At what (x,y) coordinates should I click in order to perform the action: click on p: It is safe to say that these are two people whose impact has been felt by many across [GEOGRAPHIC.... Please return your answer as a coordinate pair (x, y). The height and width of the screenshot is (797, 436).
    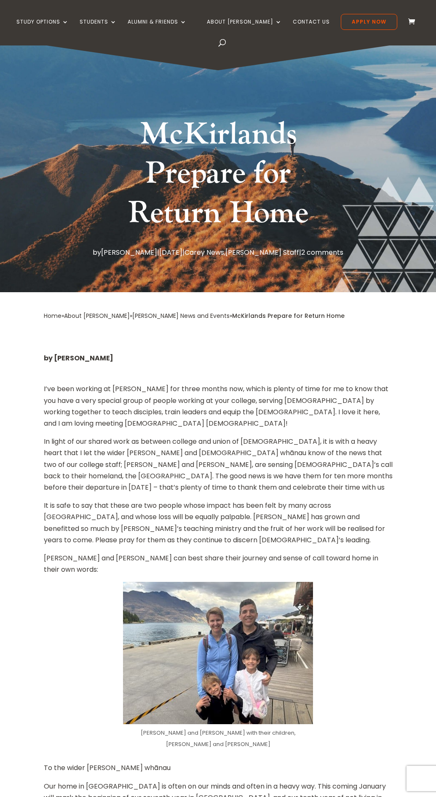
    Looking at the image, I should click on (218, 526).